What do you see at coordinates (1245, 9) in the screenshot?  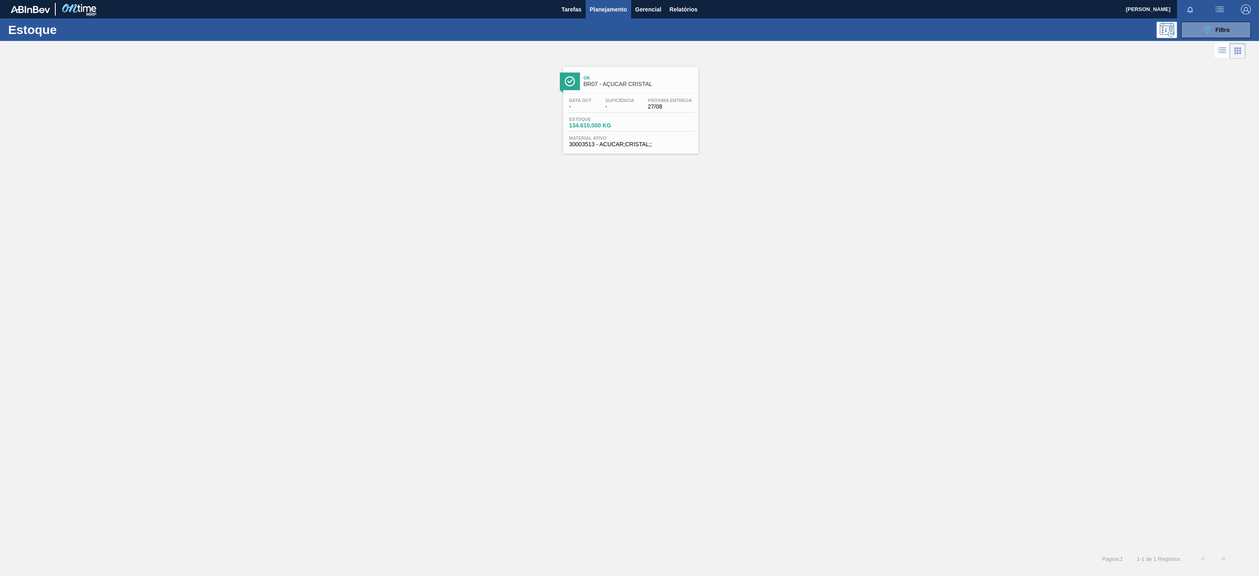 I see `img: Logout` at bounding box center [1245, 9].